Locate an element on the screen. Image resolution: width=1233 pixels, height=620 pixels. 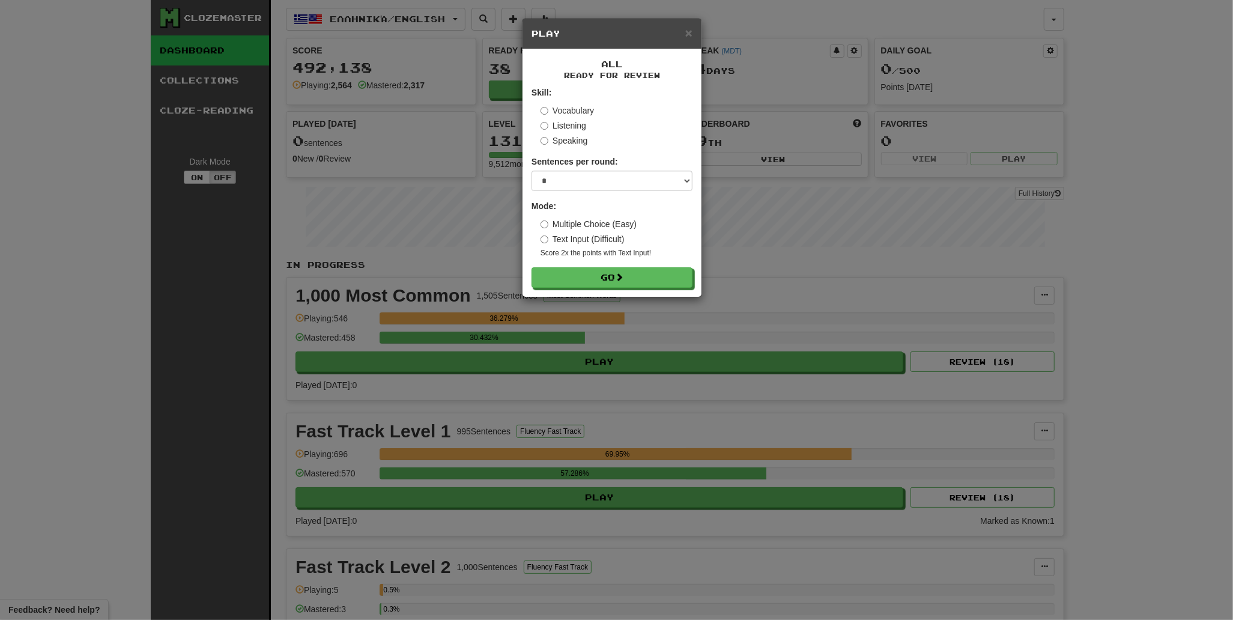
strong: Mode: is located at coordinates (543, 206).